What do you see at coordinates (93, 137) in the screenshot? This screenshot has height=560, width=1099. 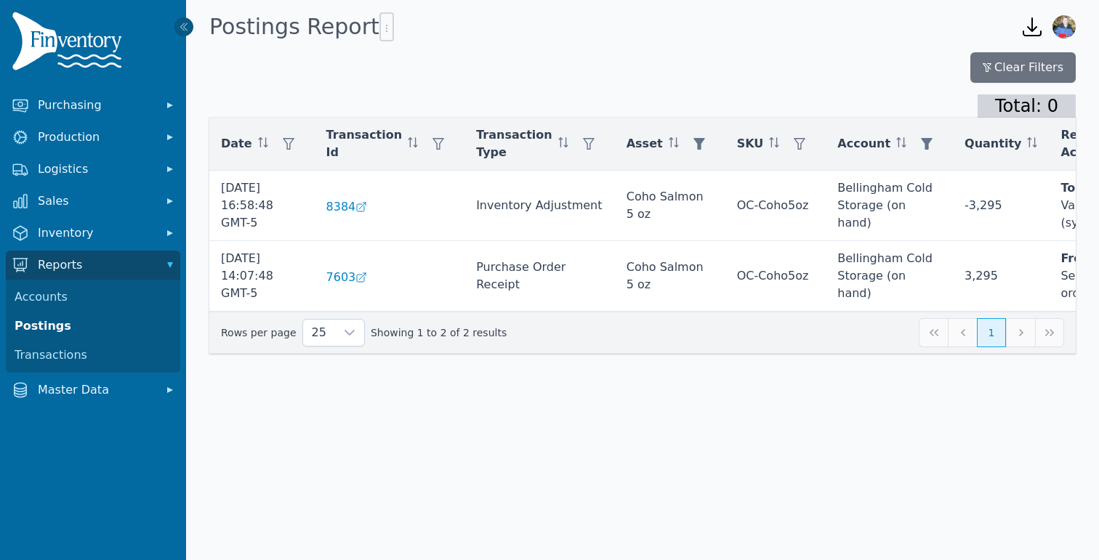 I see `button: Production` at bounding box center [93, 137].